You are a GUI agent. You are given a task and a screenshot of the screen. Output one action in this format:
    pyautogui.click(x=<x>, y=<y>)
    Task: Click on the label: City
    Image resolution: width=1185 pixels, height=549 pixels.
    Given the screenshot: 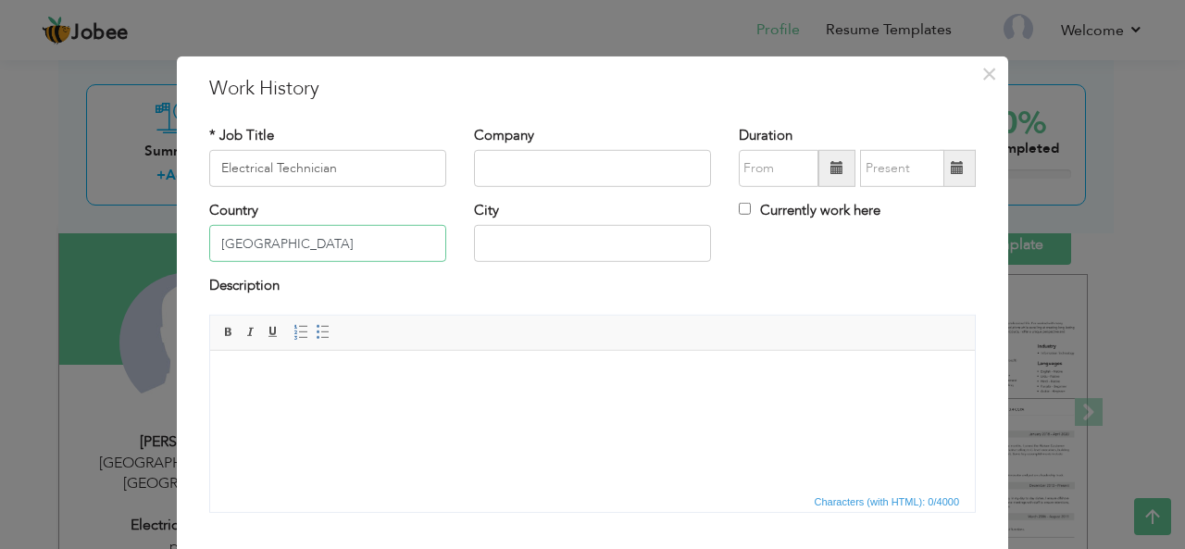 What is the action you would take?
    pyautogui.click(x=486, y=210)
    